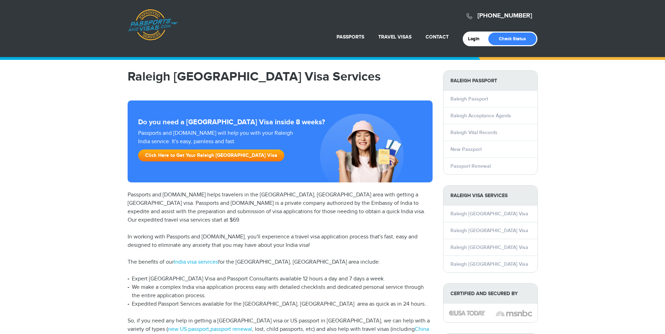 This screenshot has height=334, width=665. What do you see at coordinates (350, 37) in the screenshot?
I see `a: Passports` at bounding box center [350, 37].